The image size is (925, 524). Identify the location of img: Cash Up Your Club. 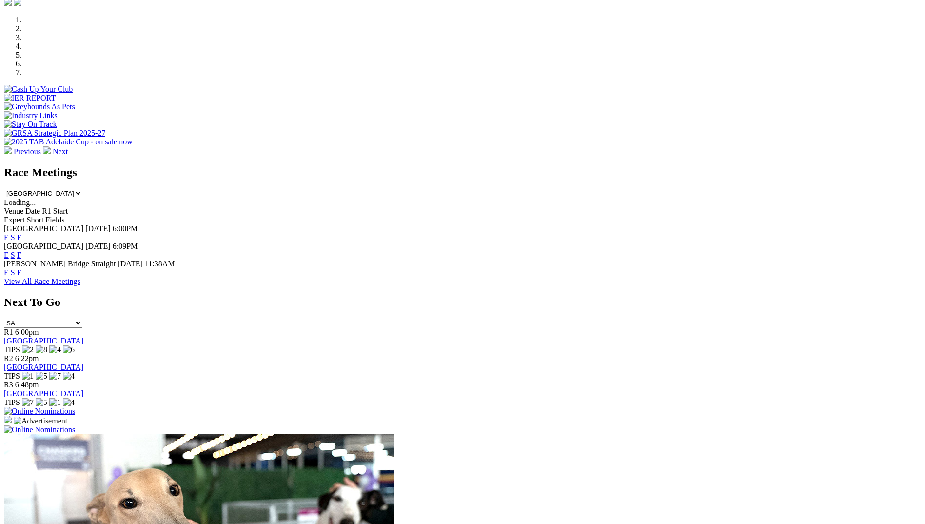
(38, 89).